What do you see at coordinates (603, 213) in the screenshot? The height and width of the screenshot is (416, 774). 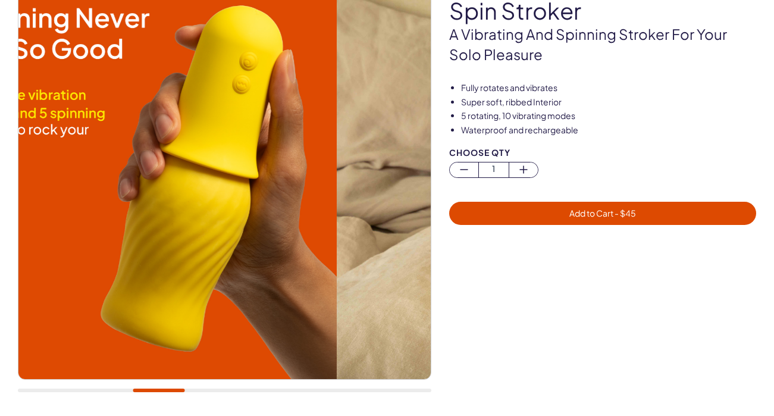 I see `button: Add to Cart - $45` at bounding box center [603, 213].